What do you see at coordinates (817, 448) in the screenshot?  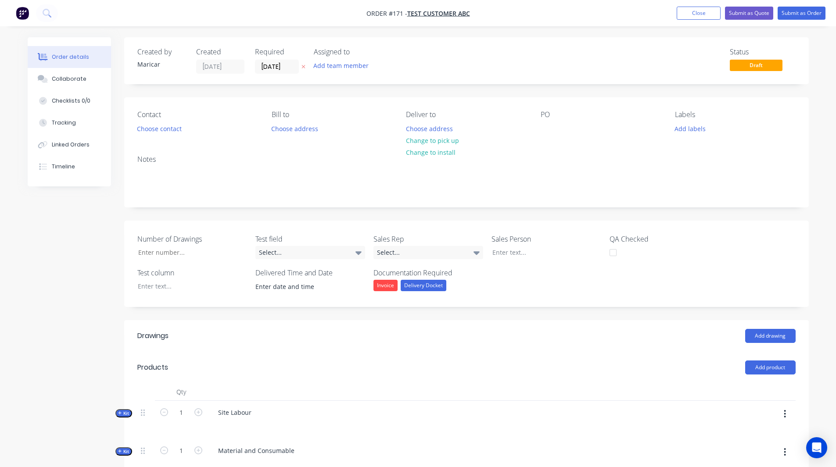 I see `div: Open Intercom Messenger` at bounding box center [817, 448].